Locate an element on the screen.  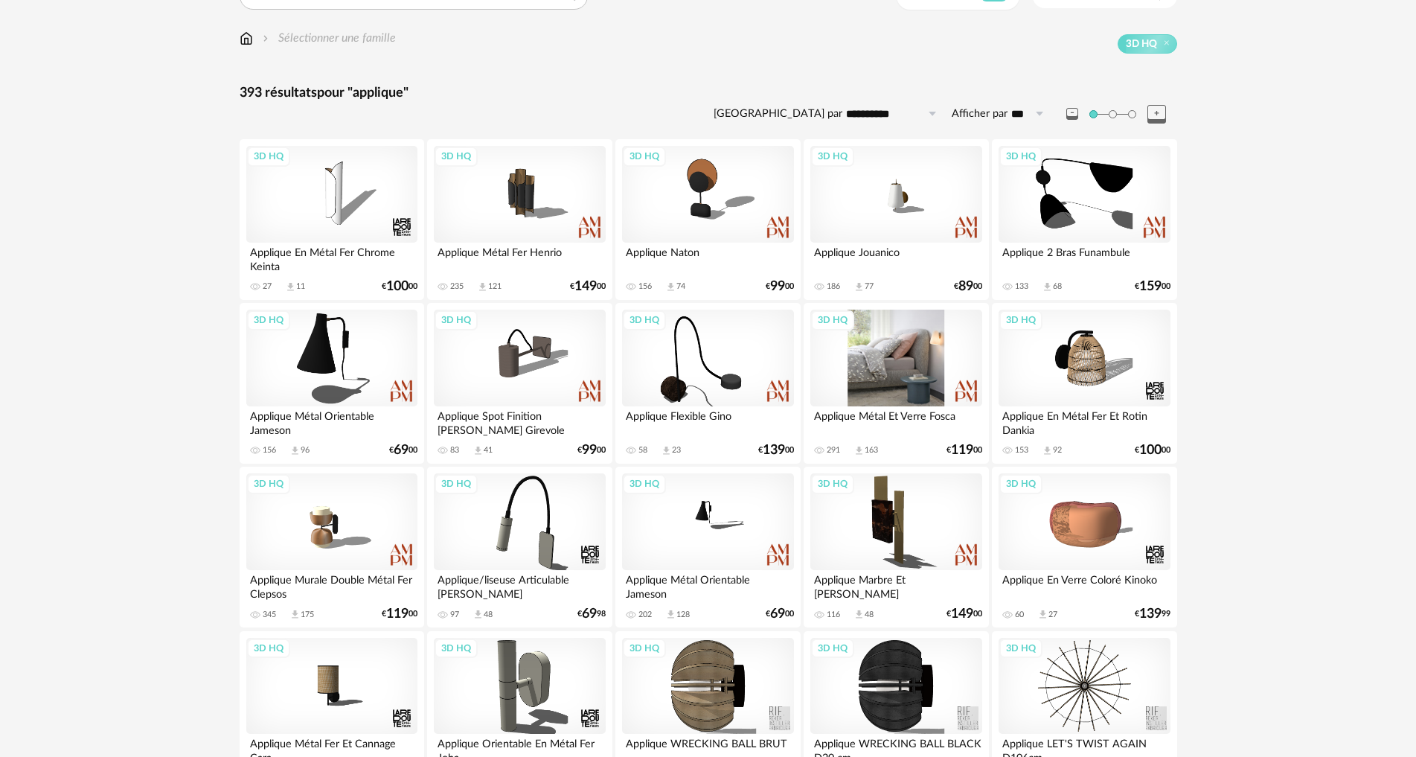
span: 3D HQ is located at coordinates (1141, 44).